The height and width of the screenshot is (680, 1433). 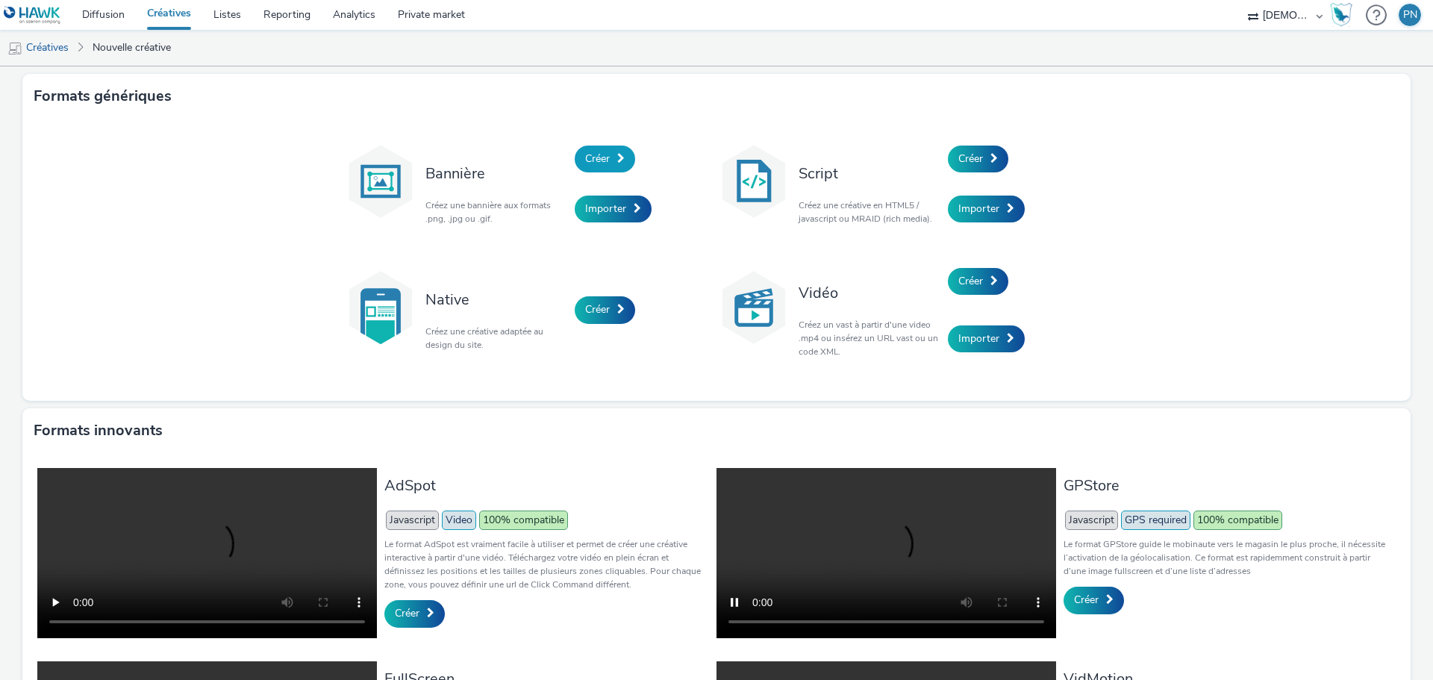 What do you see at coordinates (496, 299) in the screenshot?
I see `h3: Native` at bounding box center [496, 299].